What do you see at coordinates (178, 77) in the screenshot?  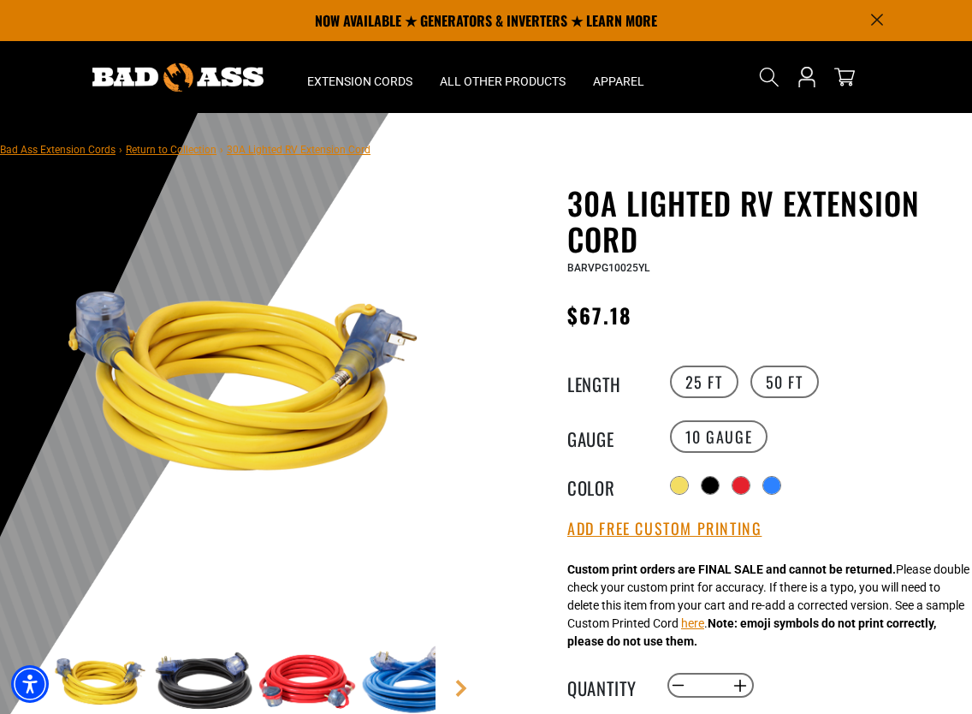 I see `img: Bad Ass Extension Cords` at bounding box center [178, 77].